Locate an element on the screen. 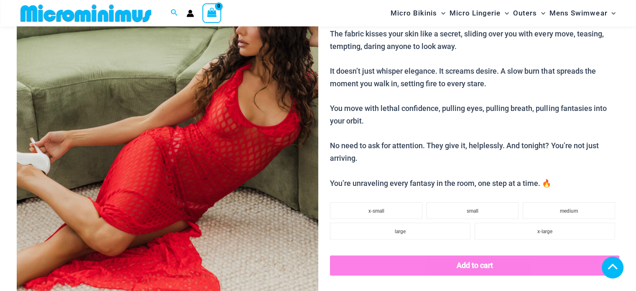 This screenshot has height=291, width=636. span: Micro Lingerie is located at coordinates (475, 13).